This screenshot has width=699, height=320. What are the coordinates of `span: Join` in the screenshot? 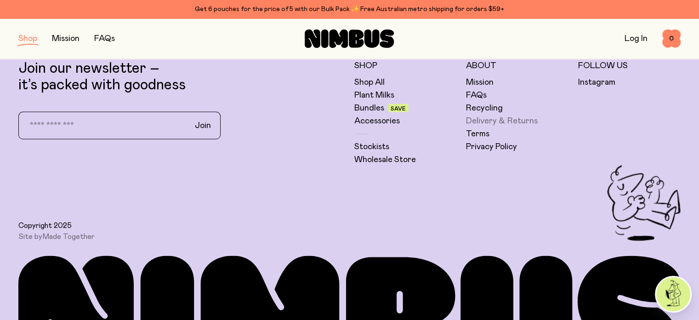 It's located at (203, 125).